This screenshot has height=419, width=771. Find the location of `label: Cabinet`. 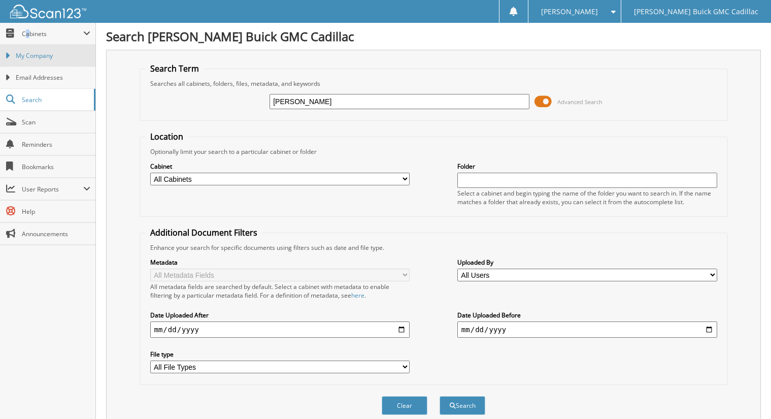

label: Cabinet is located at coordinates (280, 166).